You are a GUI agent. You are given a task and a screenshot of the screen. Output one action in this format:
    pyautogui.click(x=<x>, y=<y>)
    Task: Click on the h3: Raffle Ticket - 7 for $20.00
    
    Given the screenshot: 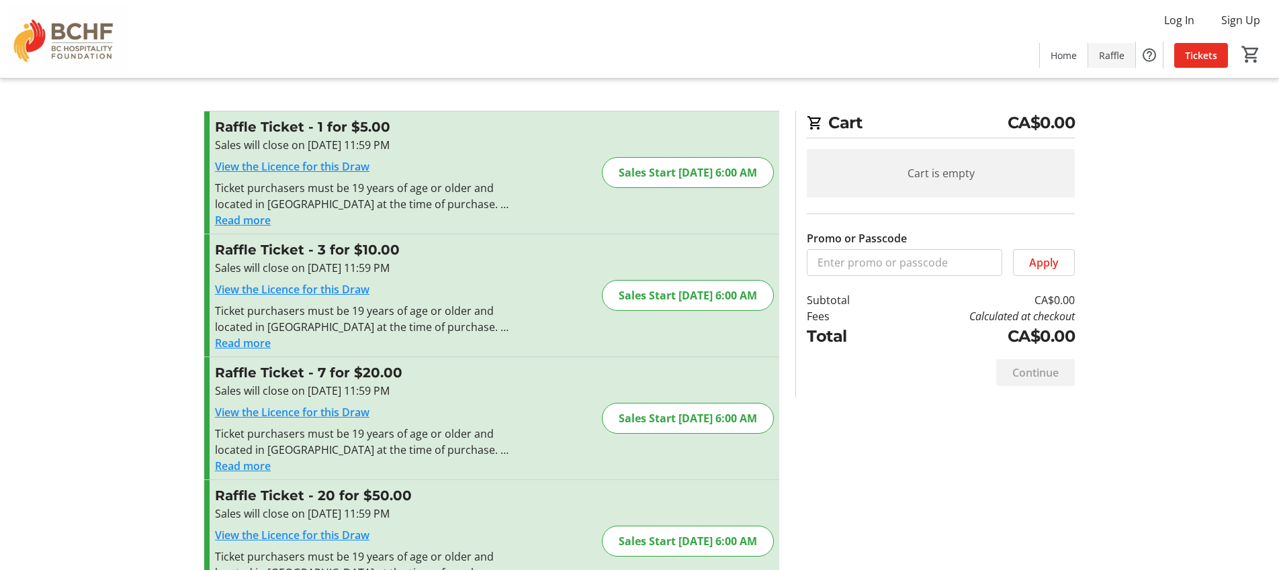 What is the action you would take?
    pyautogui.click(x=361, y=373)
    